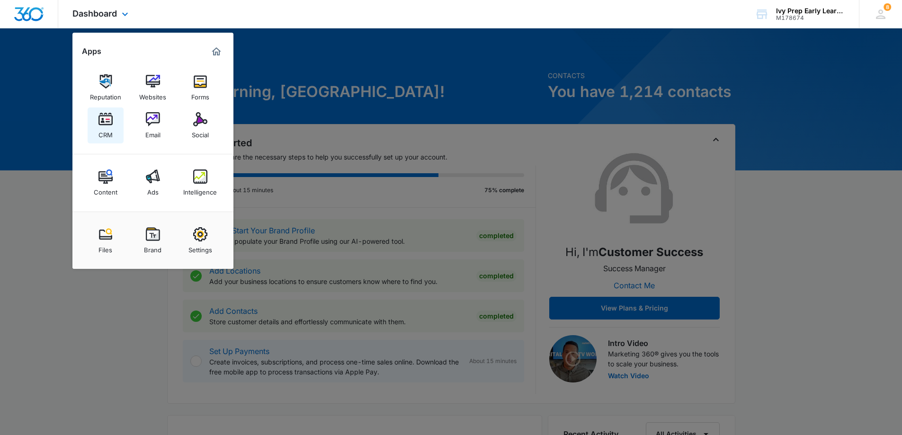  I want to click on a: Files, so click(106, 240).